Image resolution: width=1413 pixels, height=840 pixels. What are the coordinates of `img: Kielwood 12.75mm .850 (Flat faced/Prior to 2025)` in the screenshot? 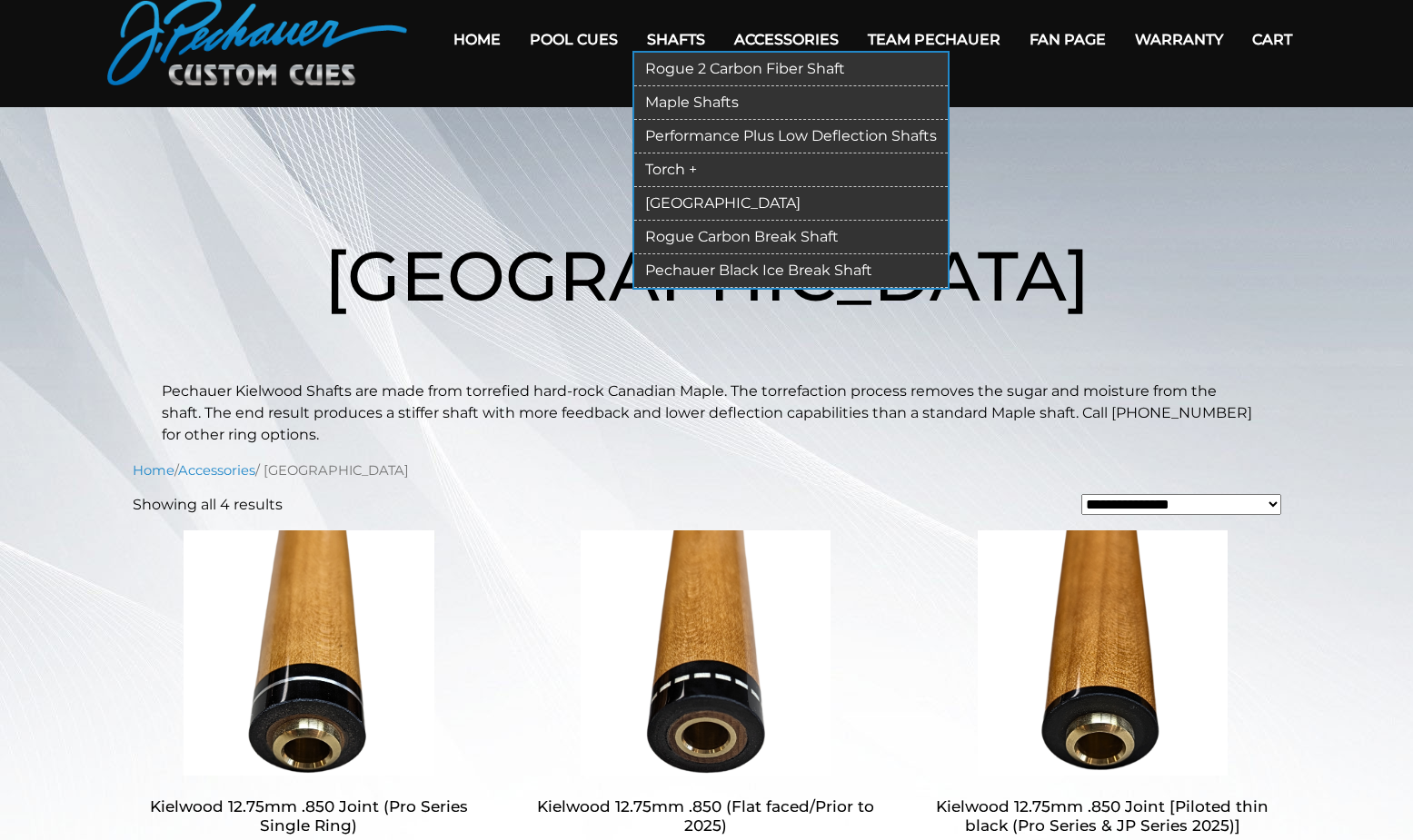 It's located at (706, 653).